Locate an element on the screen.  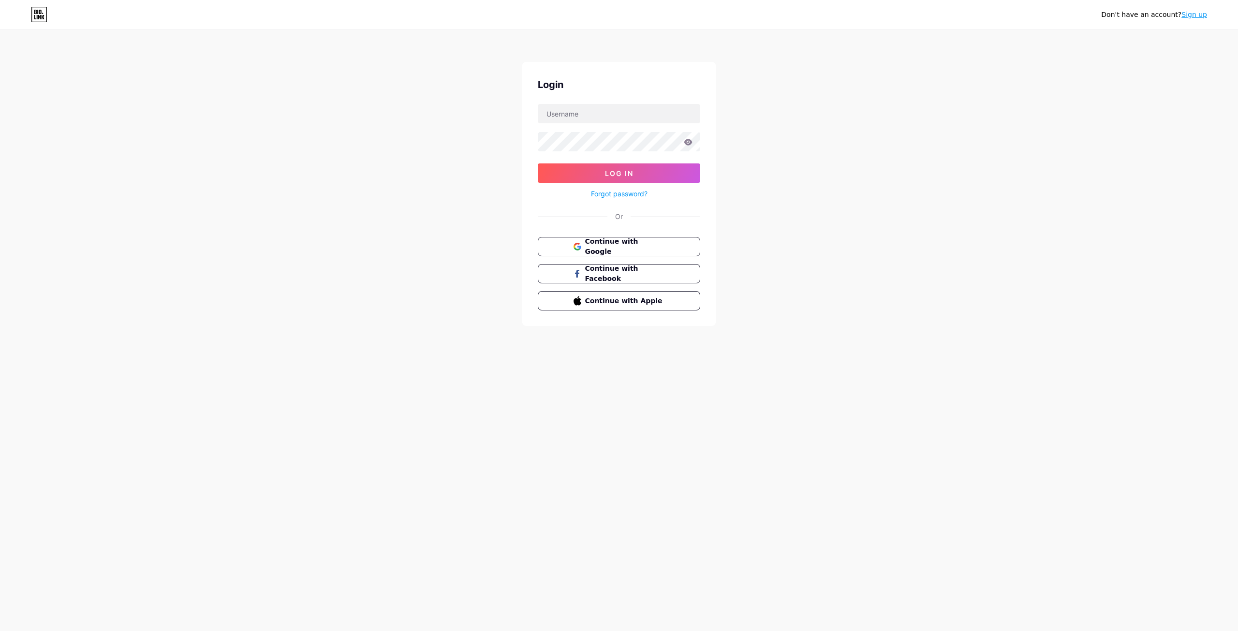
div: Login is located at coordinates (619, 85).